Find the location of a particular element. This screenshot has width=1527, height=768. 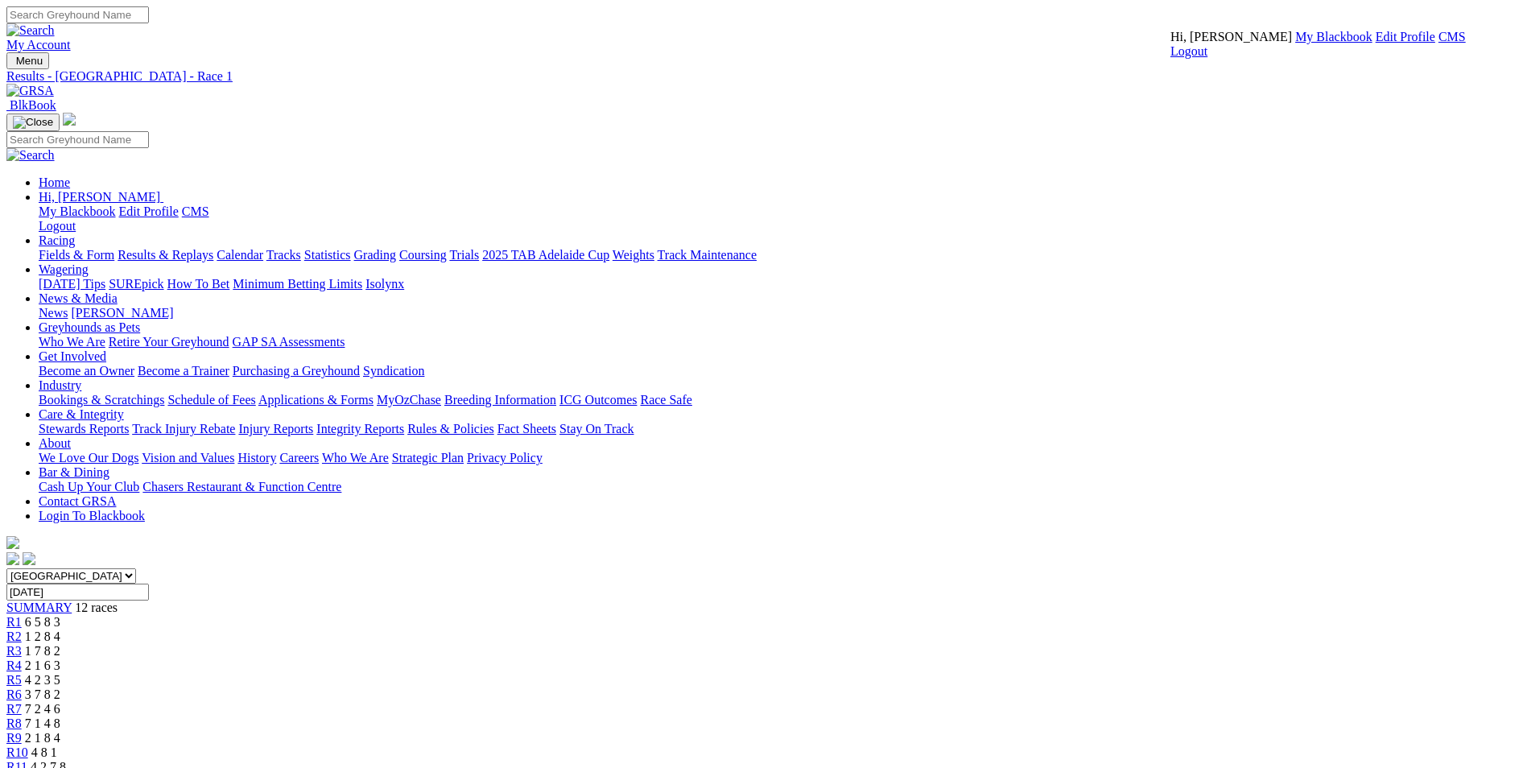

span: R2 is located at coordinates (14, 636).